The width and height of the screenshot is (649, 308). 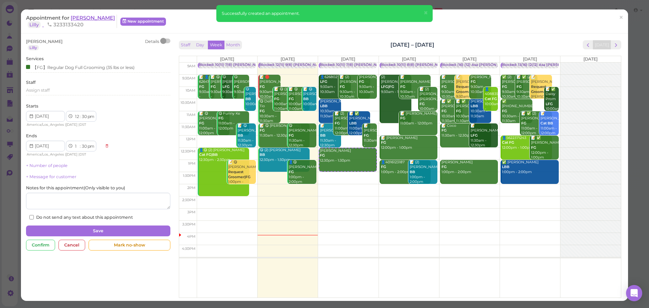 What do you see at coordinates (542, 89) in the screenshot?
I see `b: Request Groomer|FG` at bounding box center [542, 89].